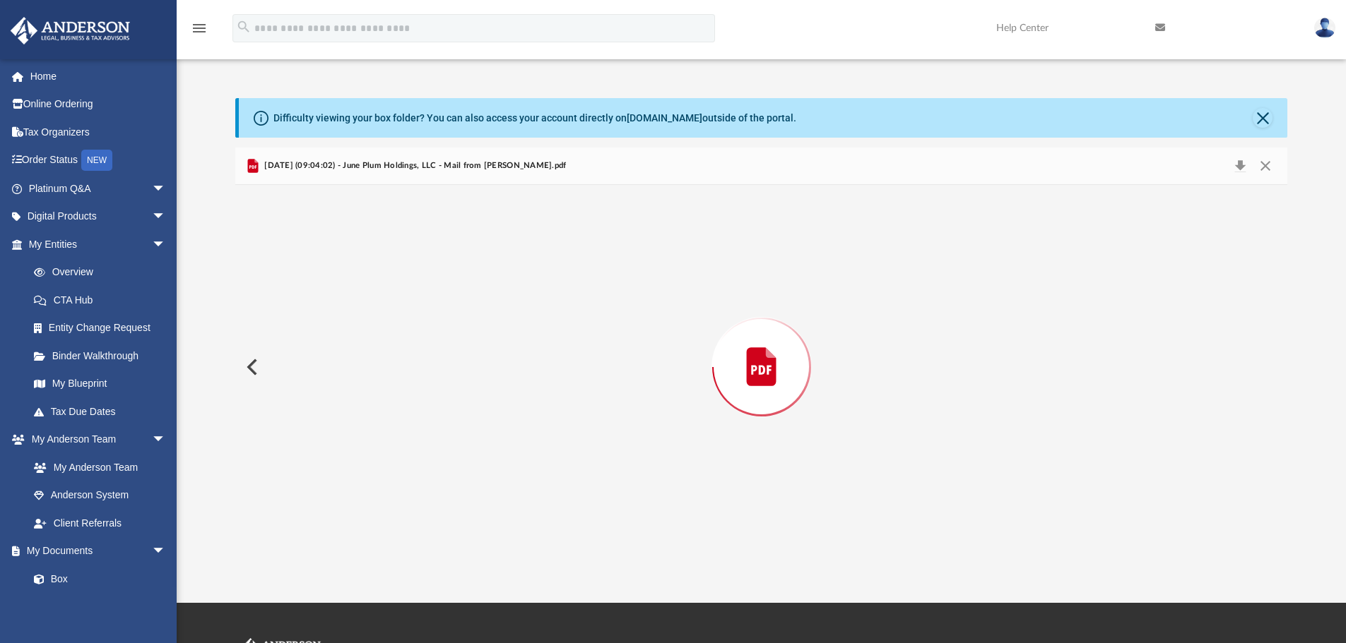 The image size is (1346, 643). I want to click on a: My Blueprint, so click(100, 384).